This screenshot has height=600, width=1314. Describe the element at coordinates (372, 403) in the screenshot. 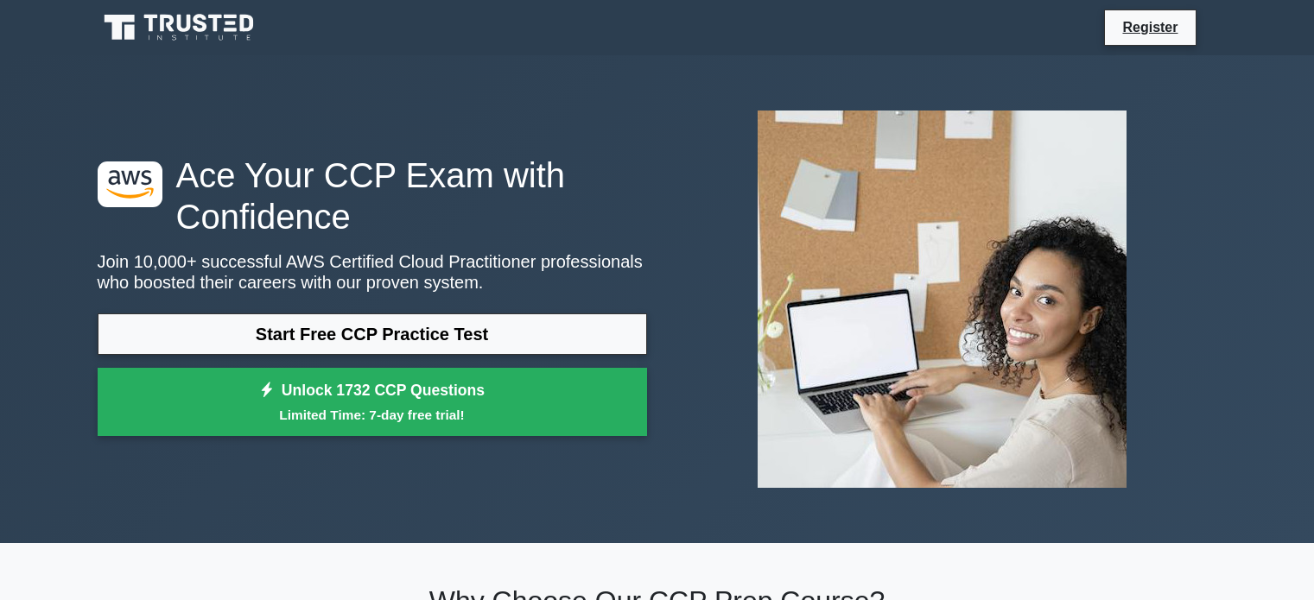

I see `a: Unlock 1732 CCP QuestionsLimited Time: 7-day free trial!` at that location.